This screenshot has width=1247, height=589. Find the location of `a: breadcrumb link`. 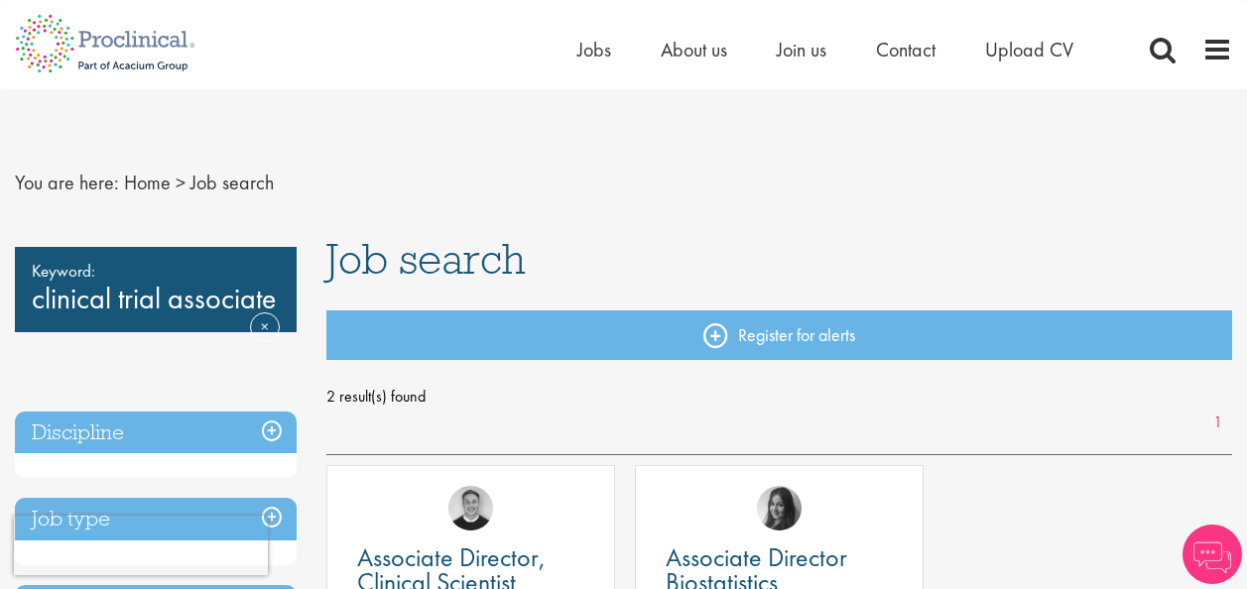

a: breadcrumb link is located at coordinates (147, 183).